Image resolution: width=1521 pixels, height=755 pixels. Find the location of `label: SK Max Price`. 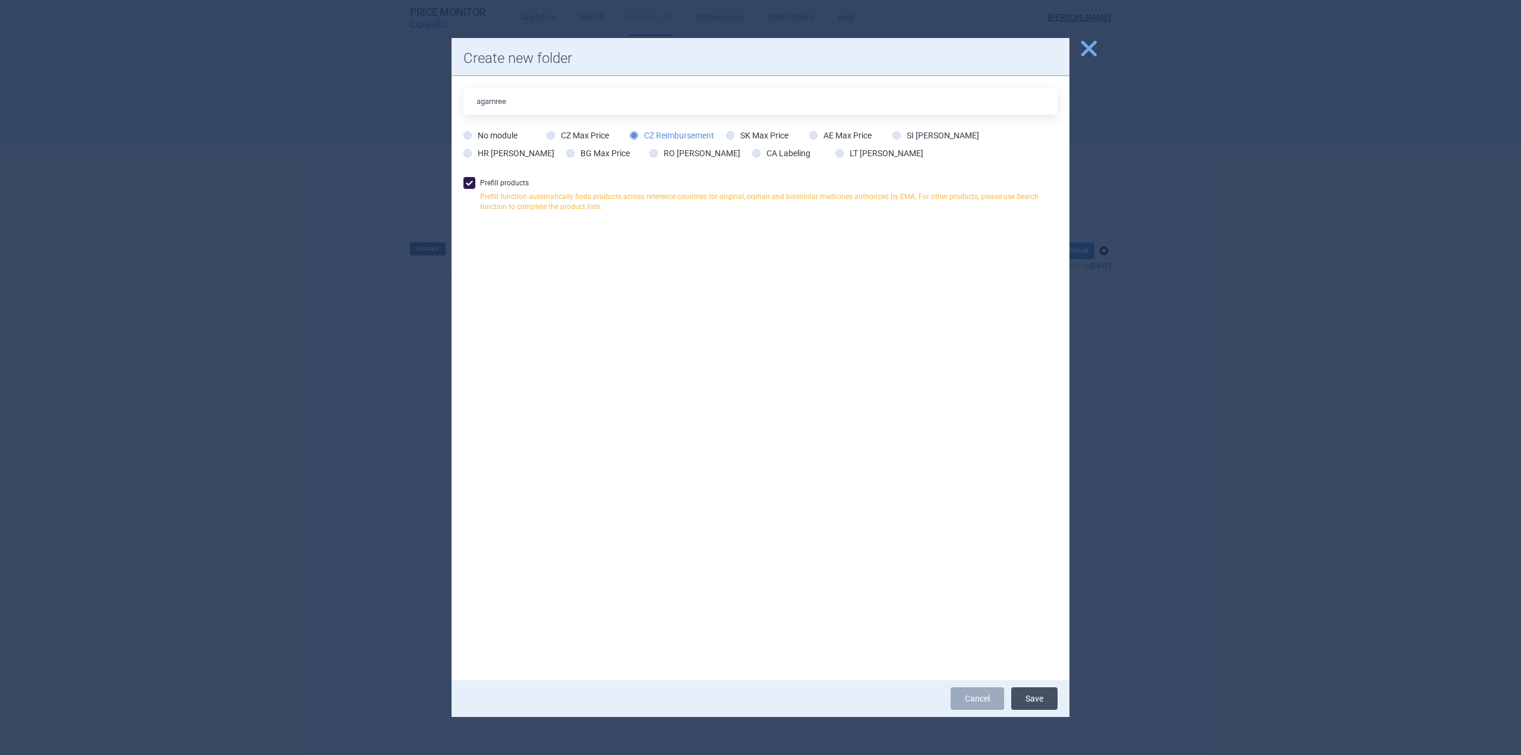

label: SK Max Price is located at coordinates (757, 135).